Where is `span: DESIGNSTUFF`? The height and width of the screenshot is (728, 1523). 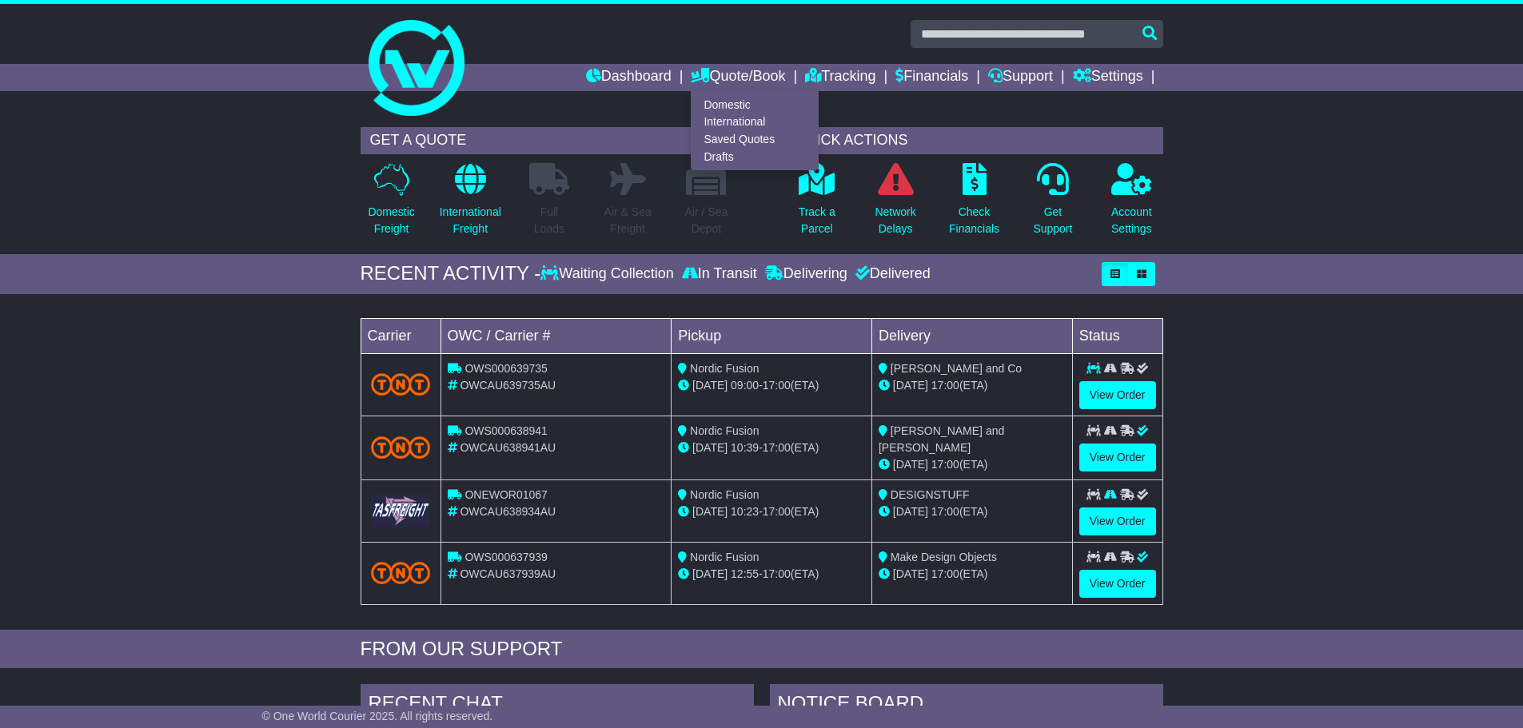
span: DESIGNSTUFF is located at coordinates (930, 495).